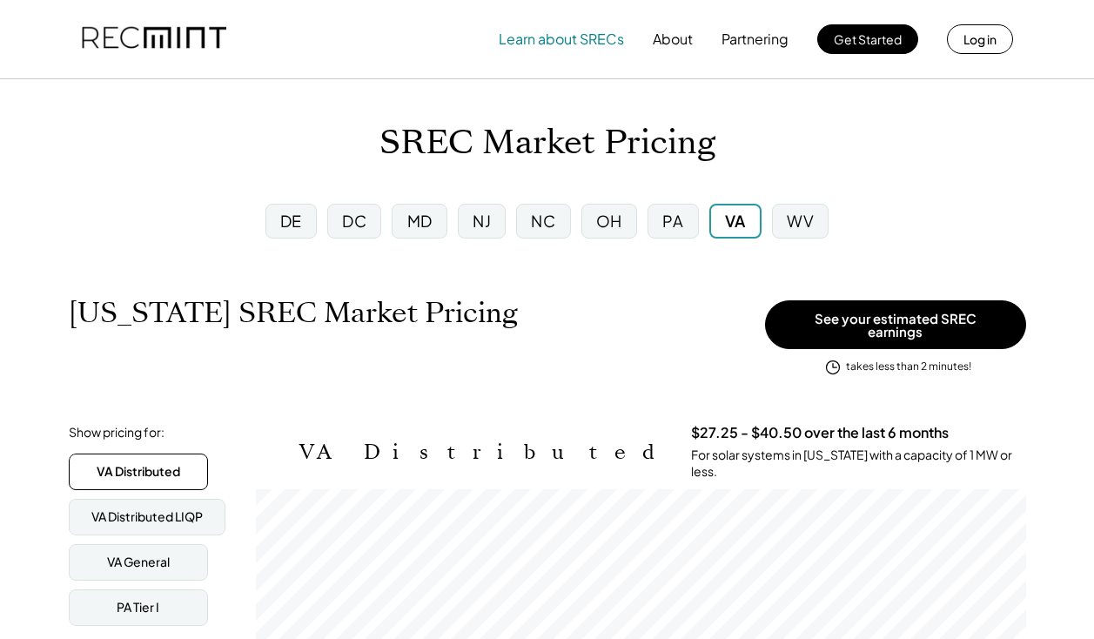 This screenshot has width=1094, height=639. Describe the element at coordinates (291, 220) in the screenshot. I see `div: DE` at that location.